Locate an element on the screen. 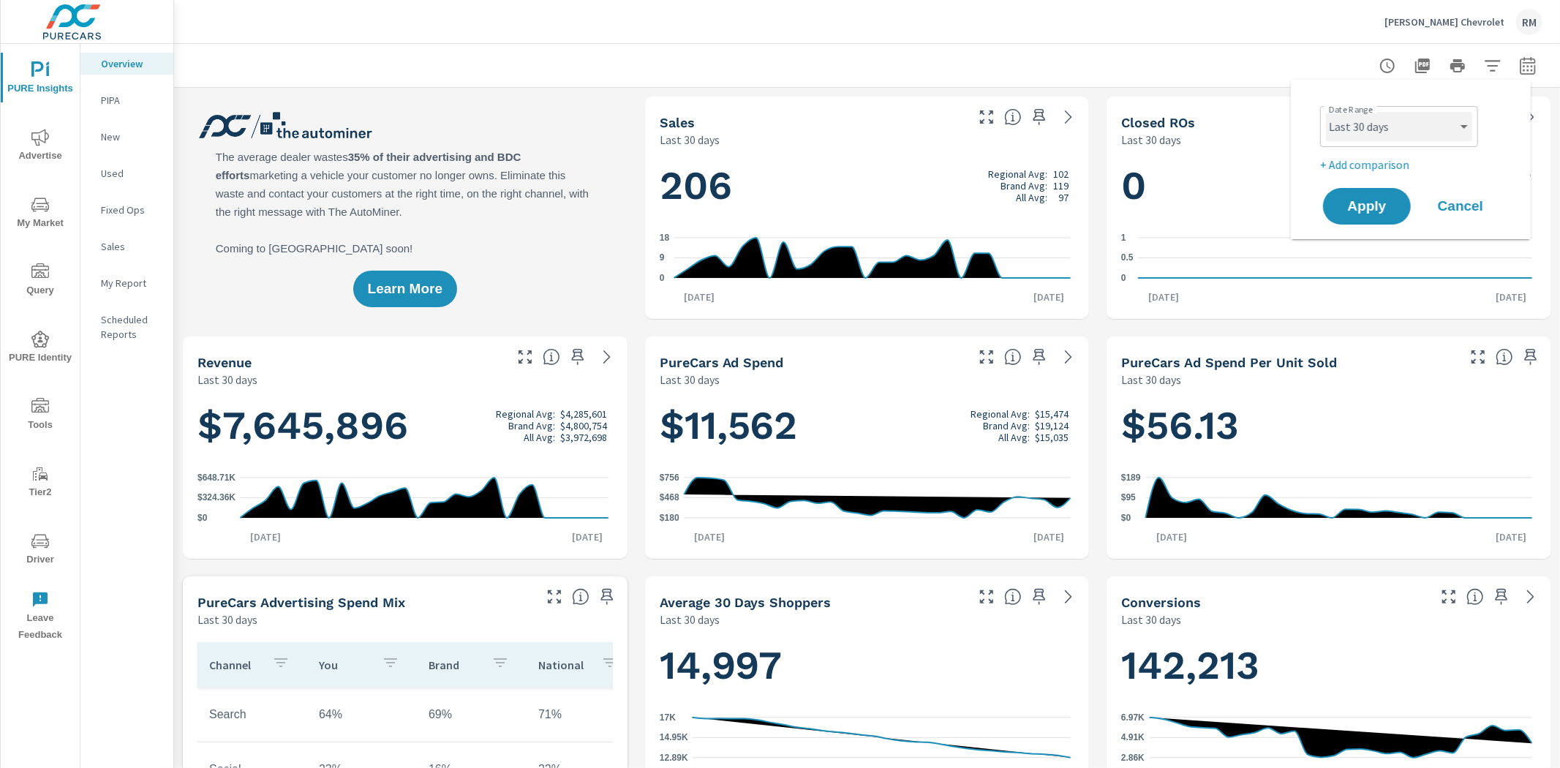  span: The number of dealer-specified goals completed by a visitor. [Source: This data is provided by th... is located at coordinates (1475, 597).